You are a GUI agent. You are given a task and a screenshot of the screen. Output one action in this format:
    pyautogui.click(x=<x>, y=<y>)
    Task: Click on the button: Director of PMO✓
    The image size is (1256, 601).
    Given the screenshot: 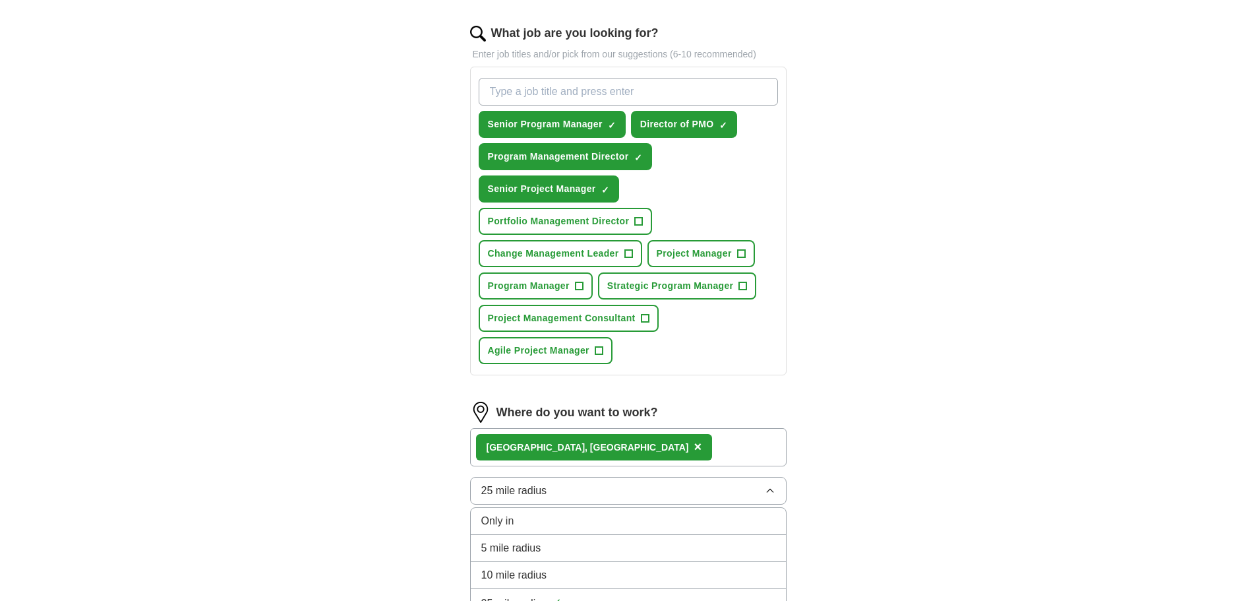 What is the action you would take?
    pyautogui.click(x=684, y=124)
    